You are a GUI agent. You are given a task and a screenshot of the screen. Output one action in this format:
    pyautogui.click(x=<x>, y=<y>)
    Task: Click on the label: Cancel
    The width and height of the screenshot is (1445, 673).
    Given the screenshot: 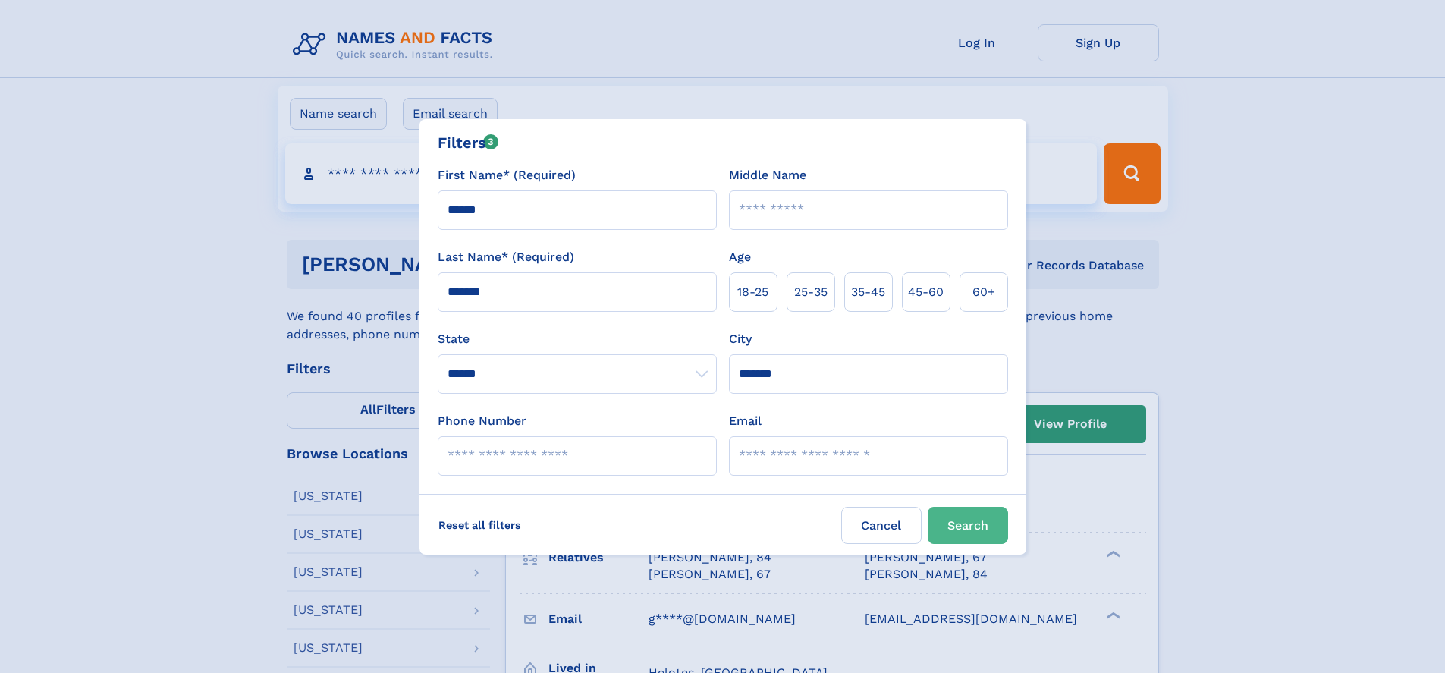 What is the action you would take?
    pyautogui.click(x=882, y=525)
    